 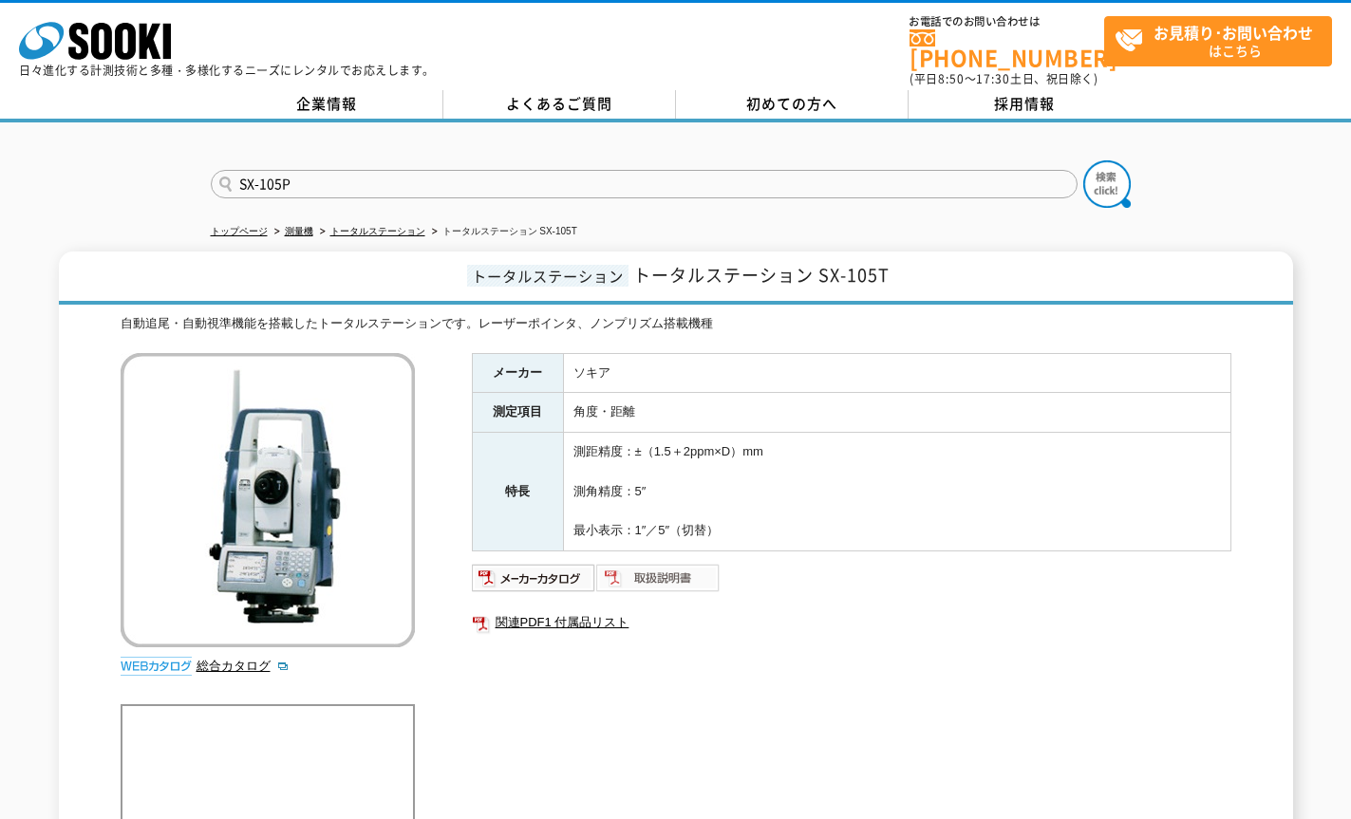 What do you see at coordinates (327, 104) in the screenshot?
I see `a: 企業情報` at bounding box center [327, 104].